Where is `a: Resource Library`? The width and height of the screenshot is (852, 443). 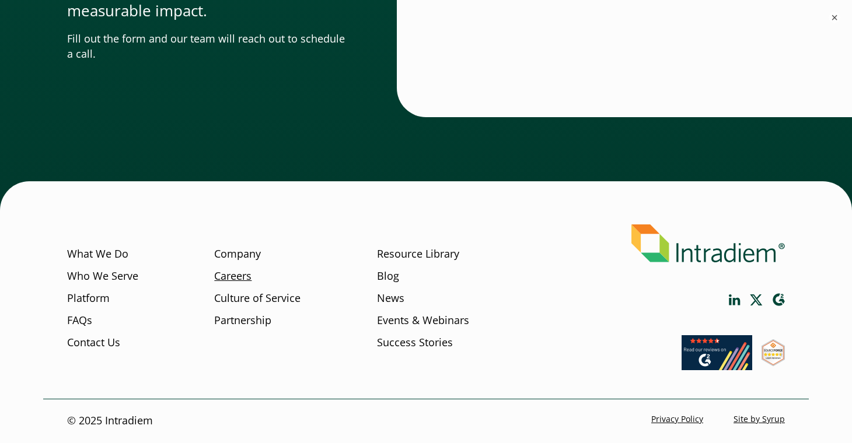
a: Resource Library is located at coordinates (418, 254).